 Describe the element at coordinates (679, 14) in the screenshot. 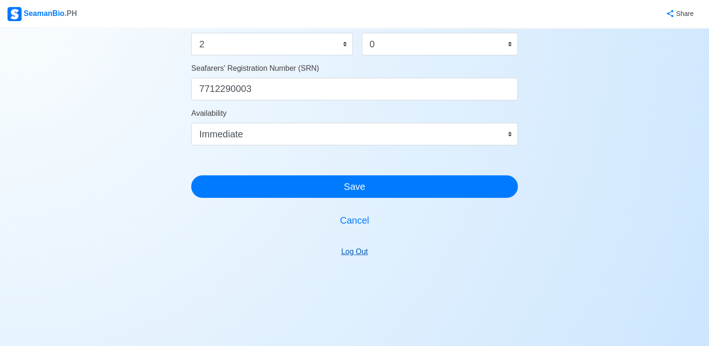

I see `button: Share` at that location.